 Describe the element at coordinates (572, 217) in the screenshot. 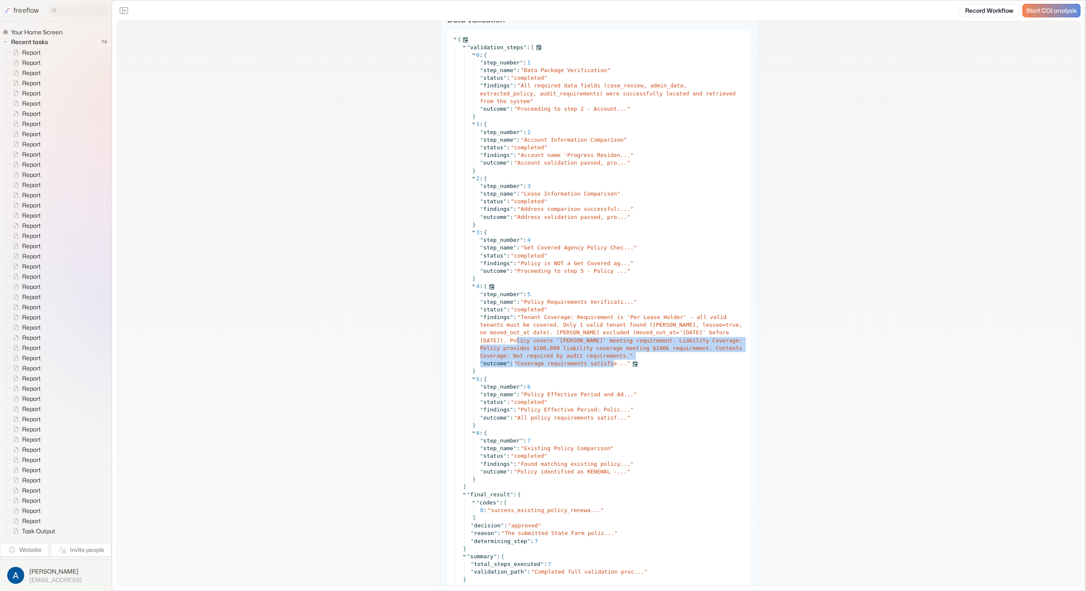

I see `span: Address validation passed, pro...` at that location.